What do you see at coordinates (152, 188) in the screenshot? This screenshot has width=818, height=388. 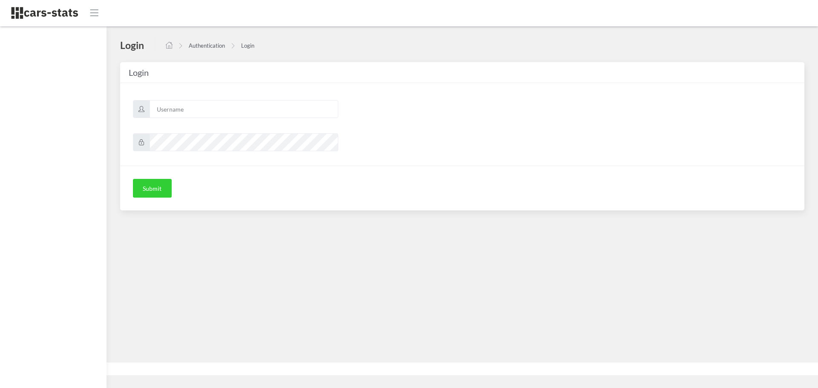 I see `button: Submit` at bounding box center [152, 188].